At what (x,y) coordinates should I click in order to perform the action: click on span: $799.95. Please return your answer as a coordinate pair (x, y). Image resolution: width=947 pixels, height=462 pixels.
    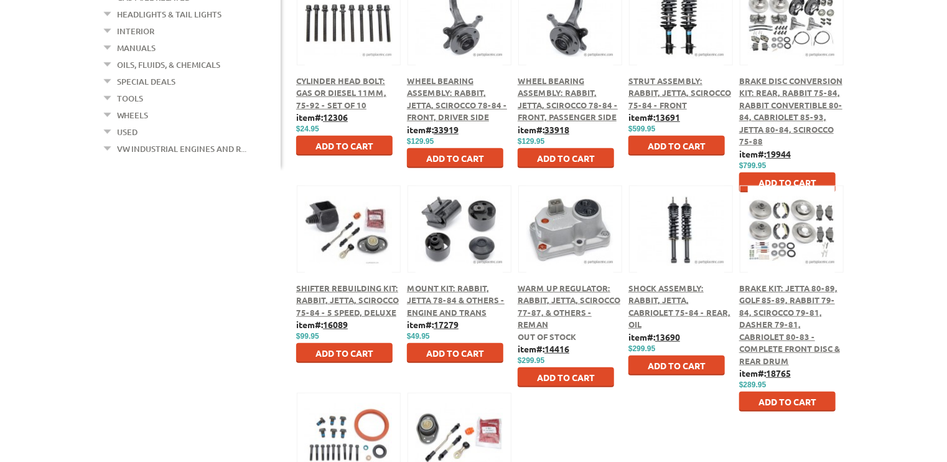
    Looking at the image, I should click on (753, 166).